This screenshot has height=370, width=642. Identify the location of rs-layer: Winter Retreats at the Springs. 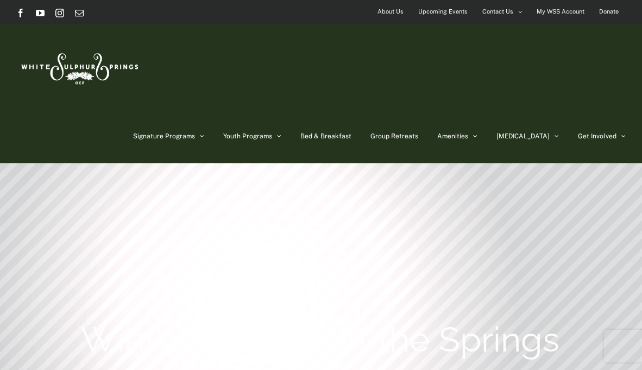
(320, 340).